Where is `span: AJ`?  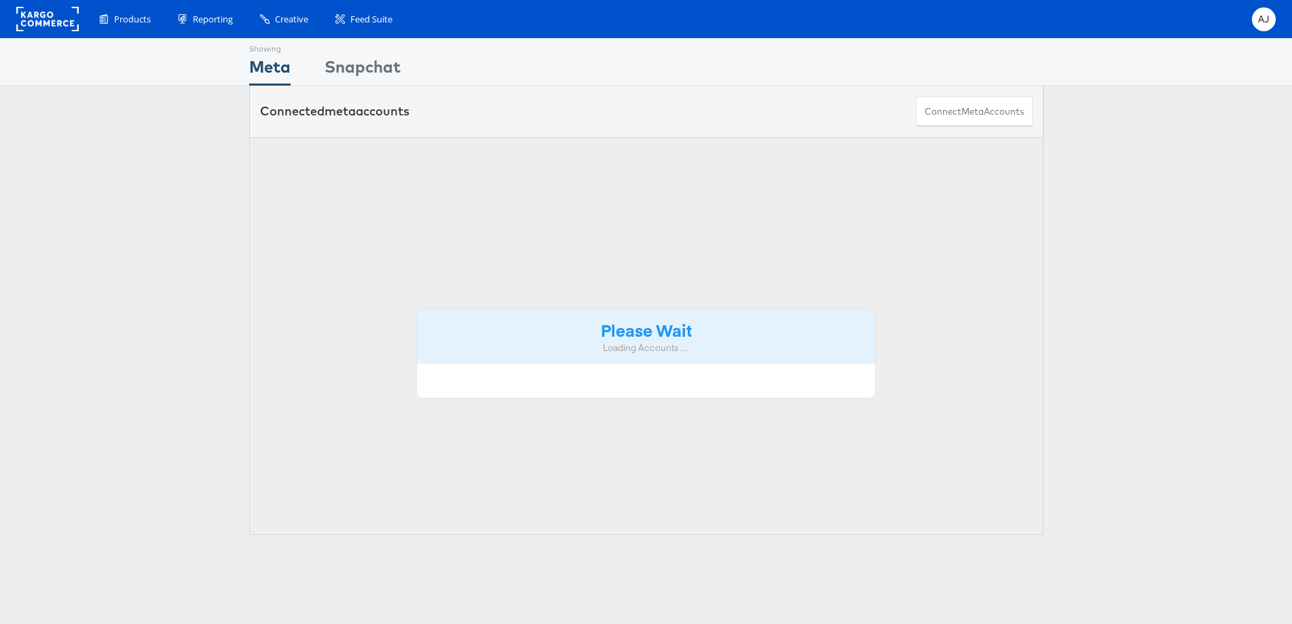 span: AJ is located at coordinates (1263, 19).